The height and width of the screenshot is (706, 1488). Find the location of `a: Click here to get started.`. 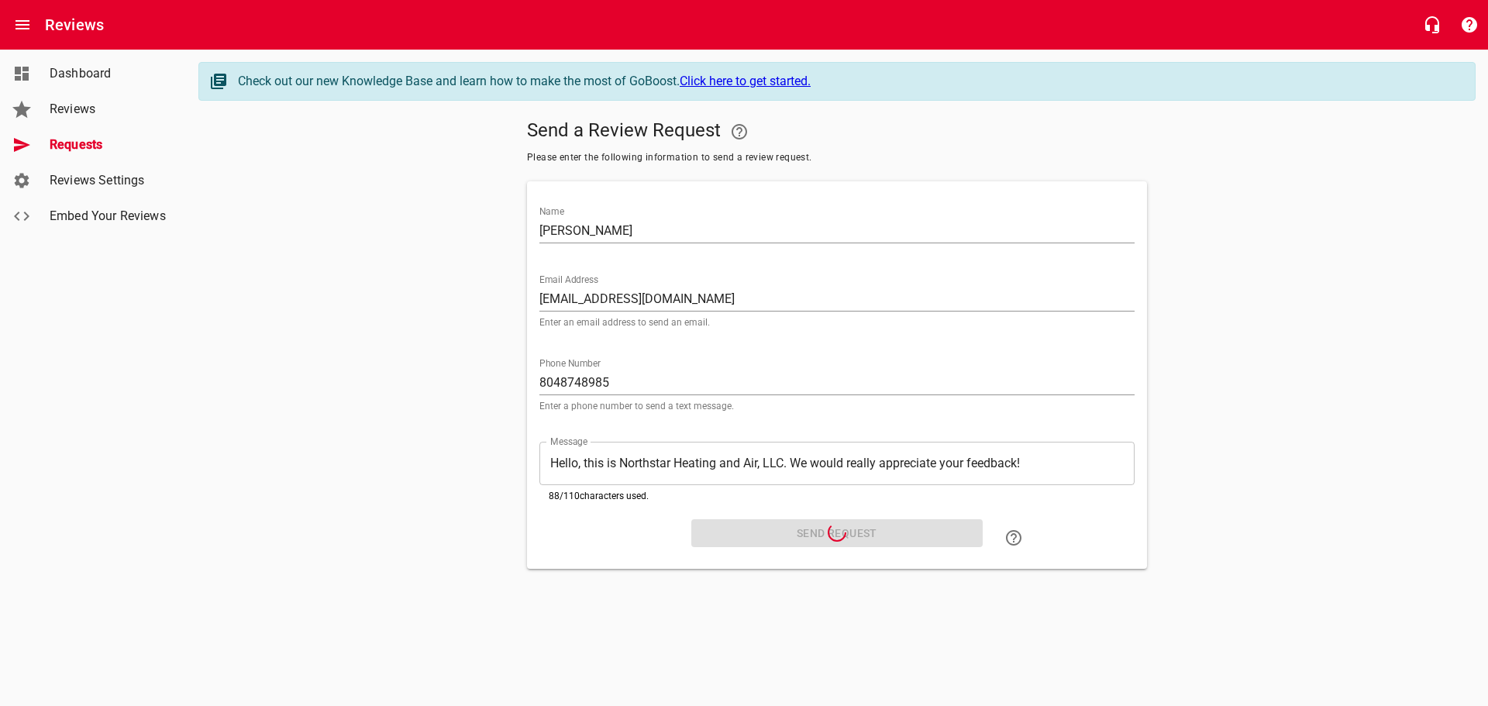

a: Click here to get started. is located at coordinates (745, 81).